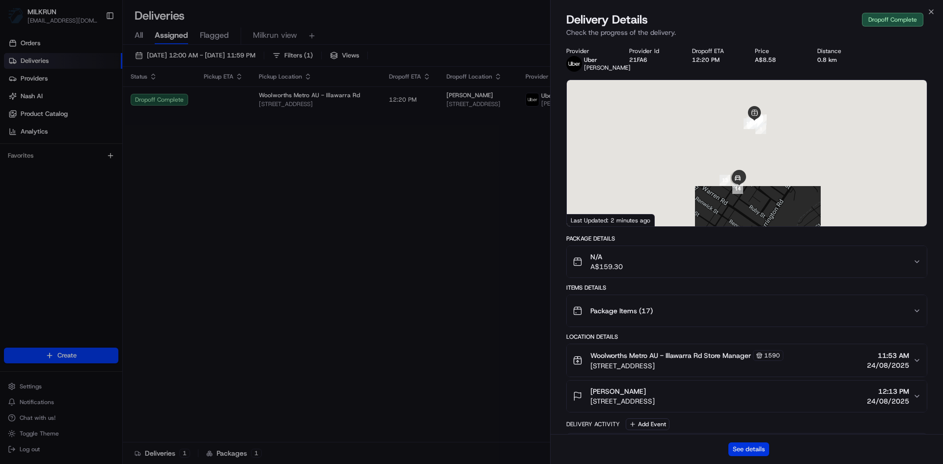  Describe the element at coordinates (778, 60) in the screenshot. I see `div: A$8.58` at that location.